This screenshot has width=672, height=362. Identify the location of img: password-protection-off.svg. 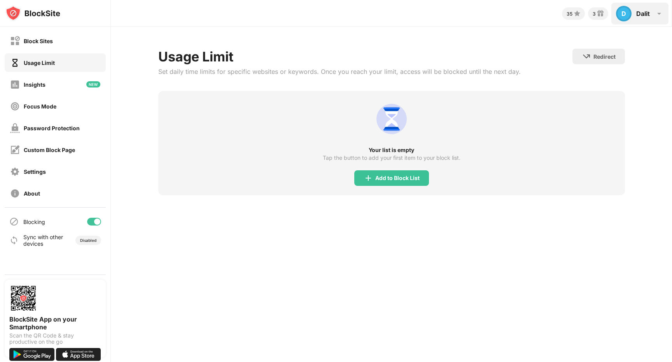
(15, 128).